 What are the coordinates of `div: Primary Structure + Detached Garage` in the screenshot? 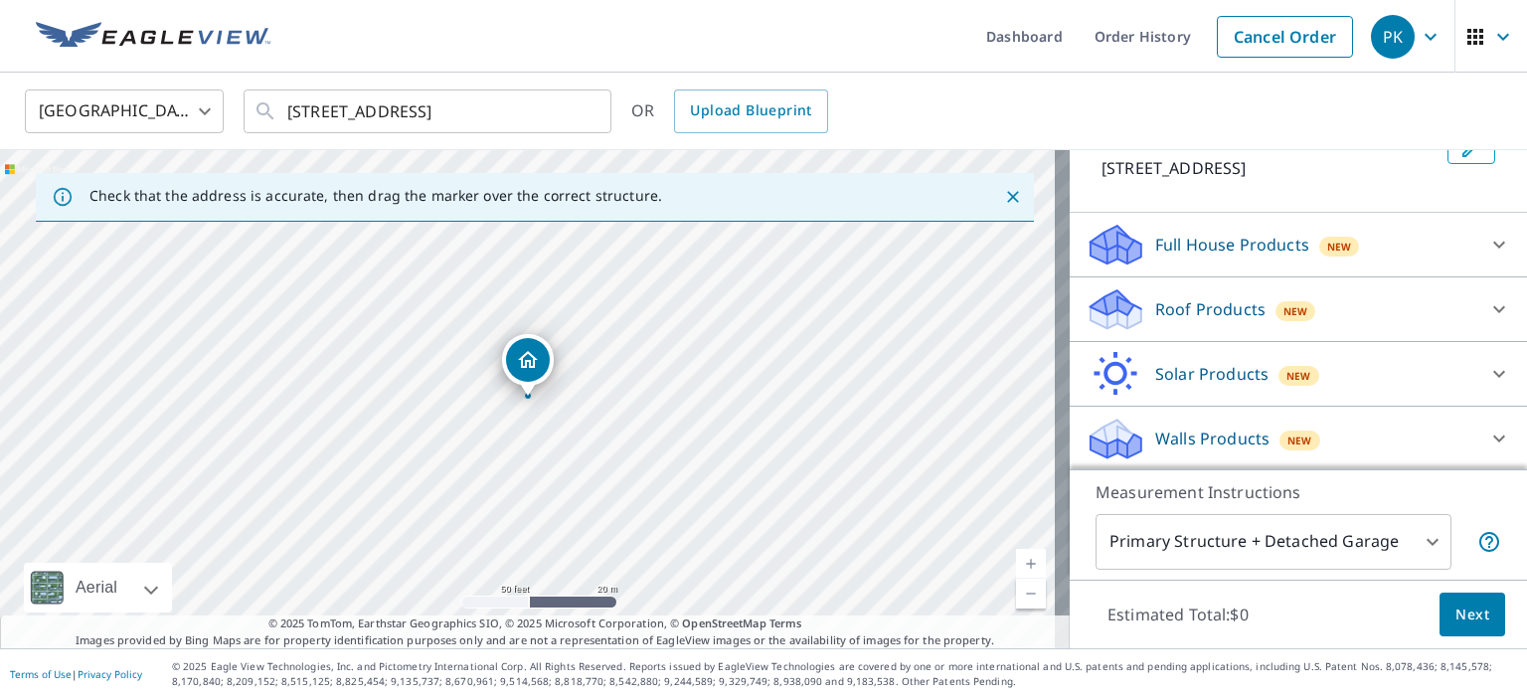 It's located at (1274, 542).